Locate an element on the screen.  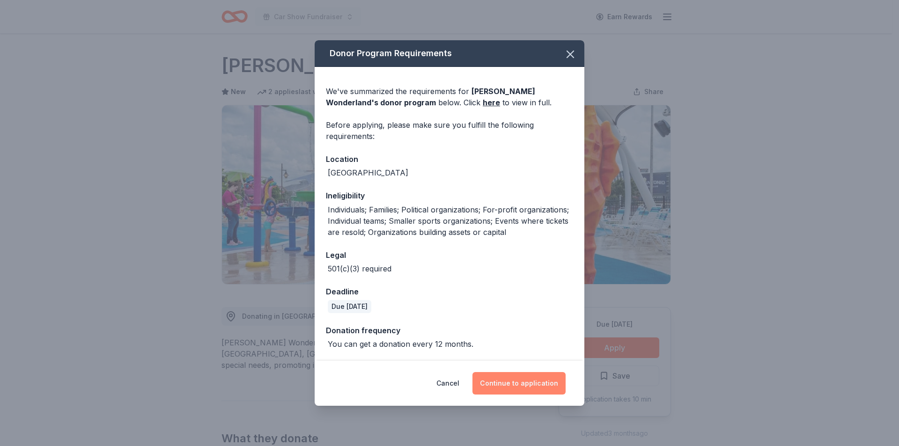
div: Donor Program Requirements is located at coordinates (449, 53).